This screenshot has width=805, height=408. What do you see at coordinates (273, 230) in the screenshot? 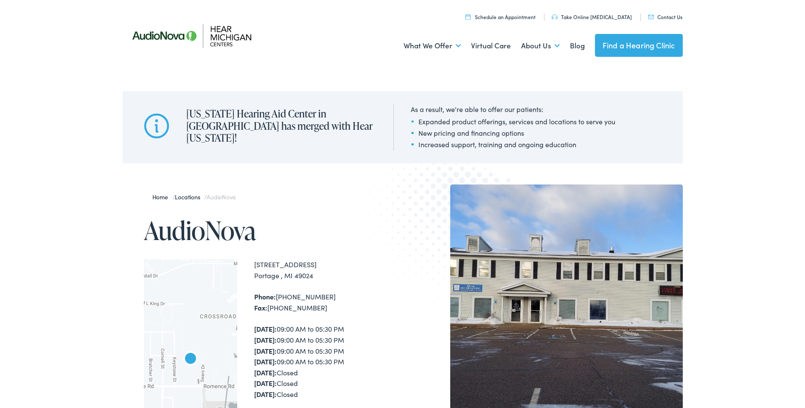
I see `h1: AudioNova` at bounding box center [273, 230].